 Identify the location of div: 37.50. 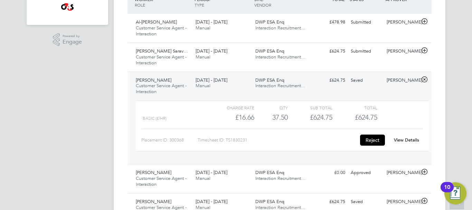
(271, 117).